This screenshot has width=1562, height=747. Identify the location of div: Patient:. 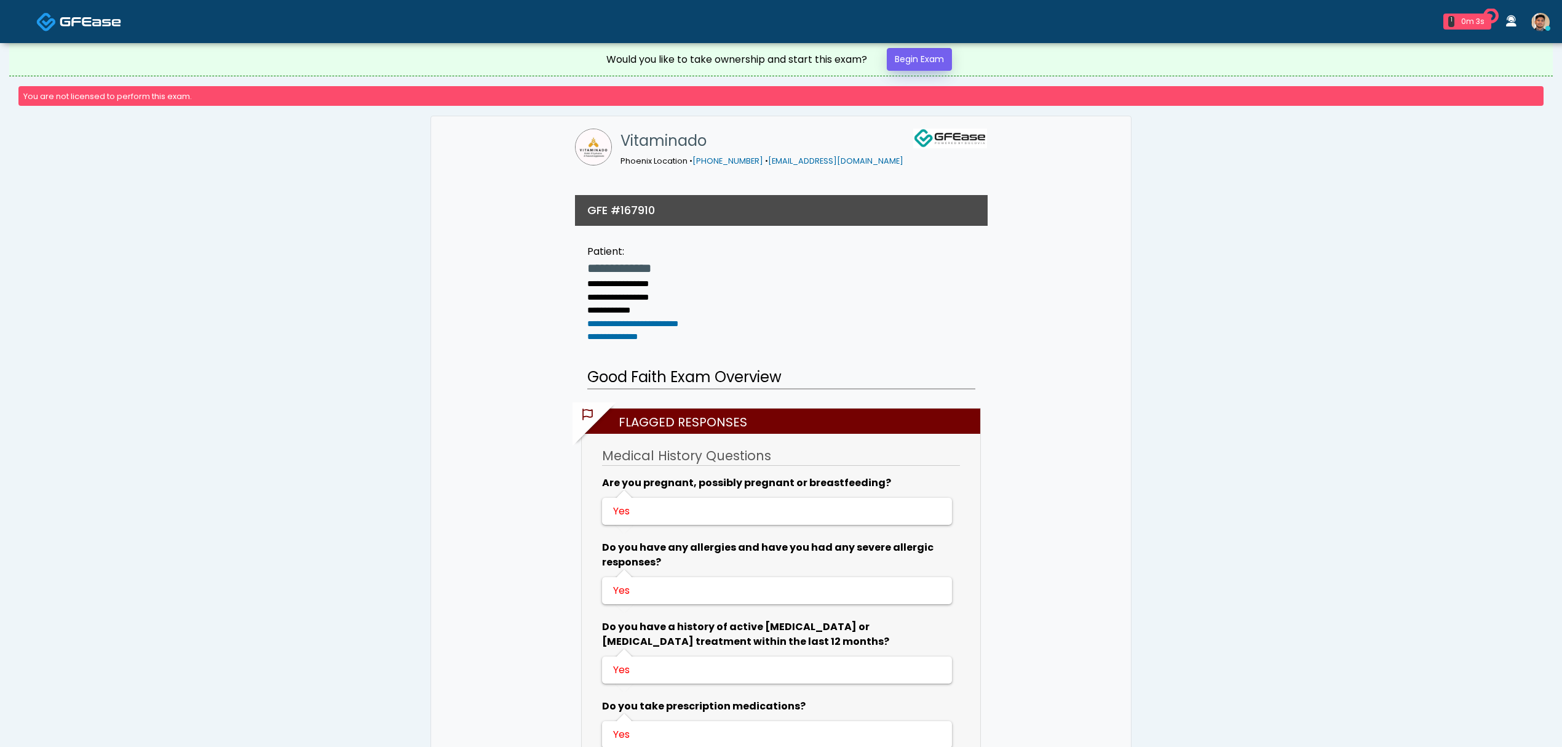
(654, 252).